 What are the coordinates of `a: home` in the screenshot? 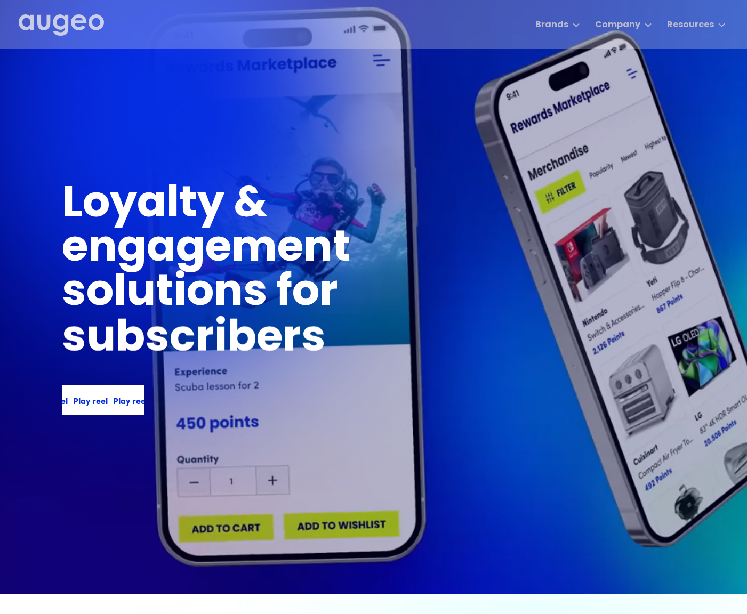 It's located at (61, 26).